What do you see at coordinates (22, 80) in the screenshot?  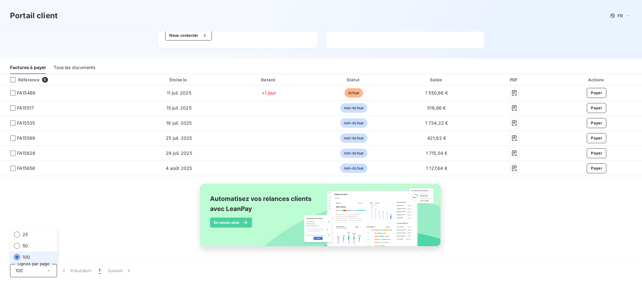 I see `div: Référence` at bounding box center [22, 80].